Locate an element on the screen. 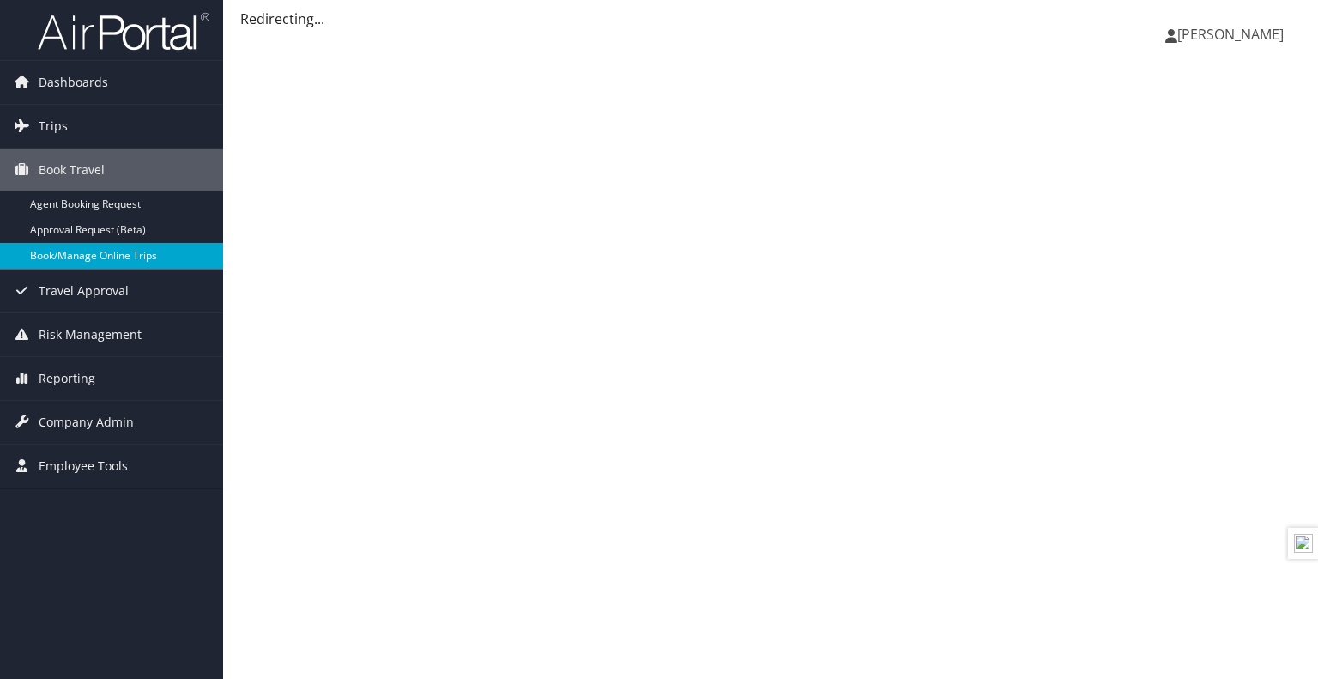 Image resolution: width=1318 pixels, height=679 pixels. span: Risk Management is located at coordinates (90, 335).